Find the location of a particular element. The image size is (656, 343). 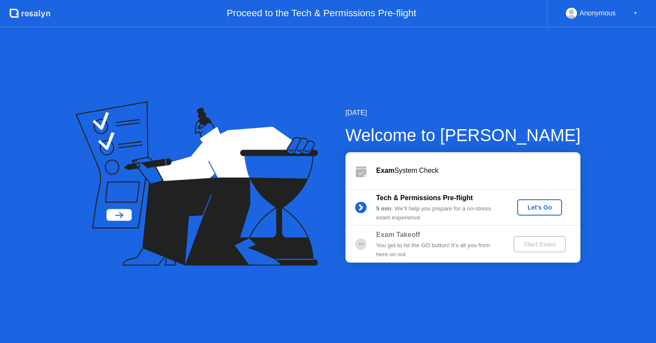

div: Let's Go is located at coordinates (540, 207).